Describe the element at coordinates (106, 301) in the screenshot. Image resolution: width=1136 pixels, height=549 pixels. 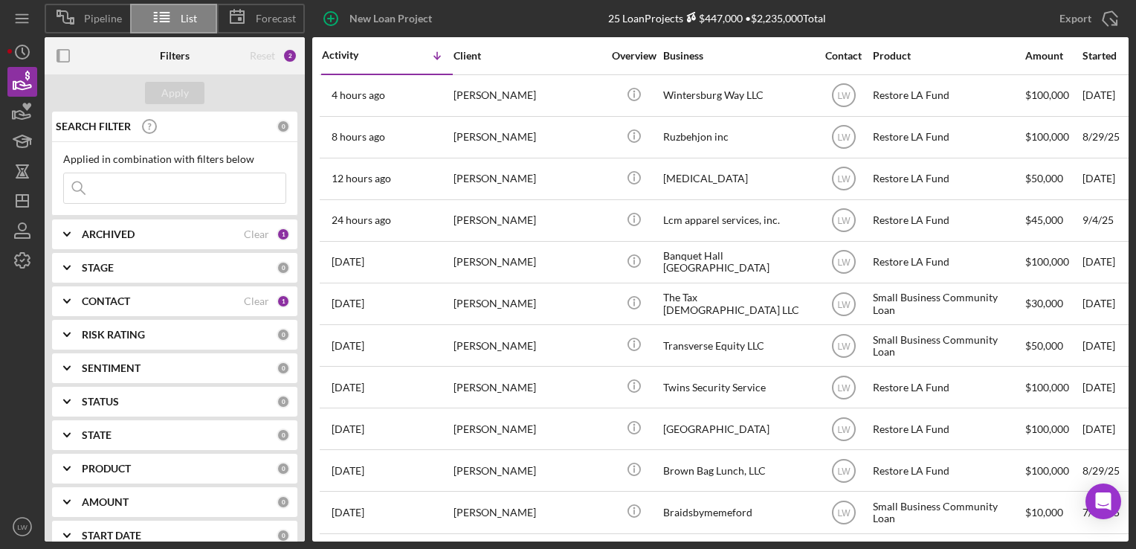
I see `b: CONTACT` at that location.